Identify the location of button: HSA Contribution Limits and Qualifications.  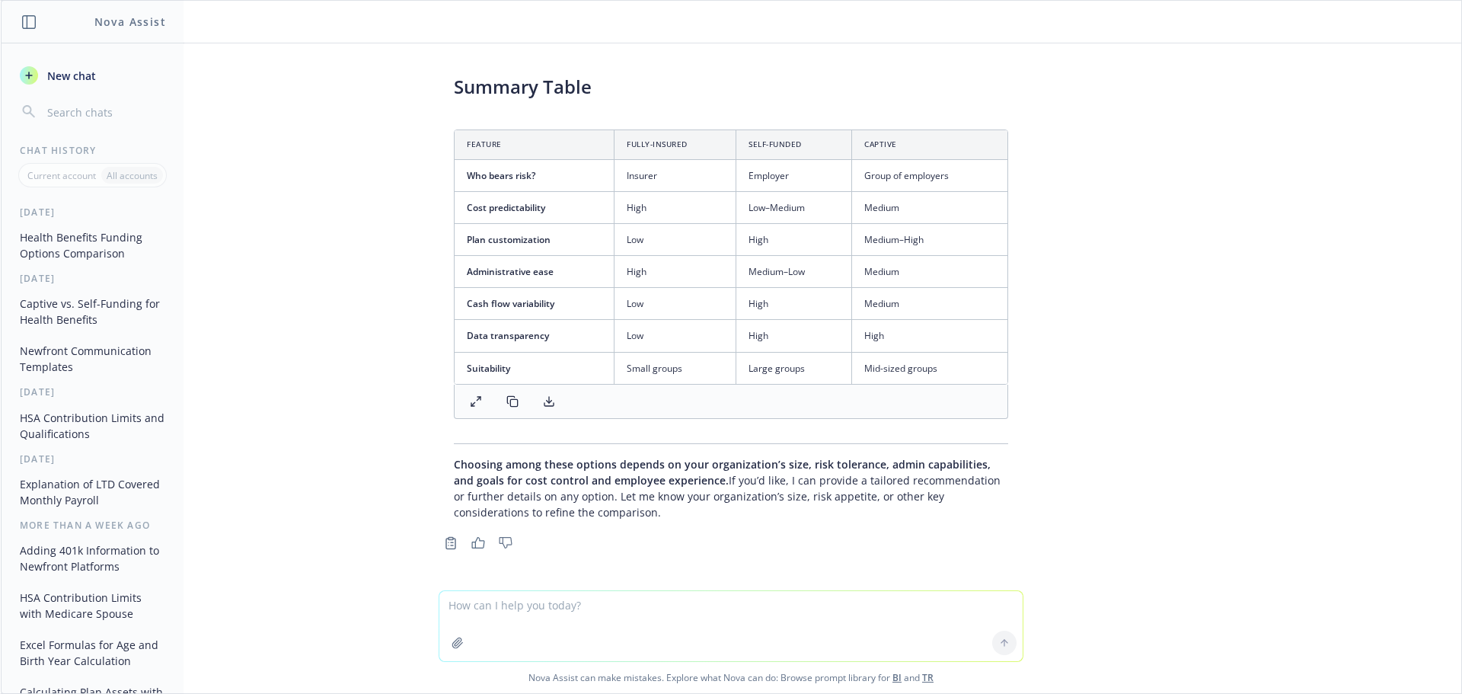
(92, 426).